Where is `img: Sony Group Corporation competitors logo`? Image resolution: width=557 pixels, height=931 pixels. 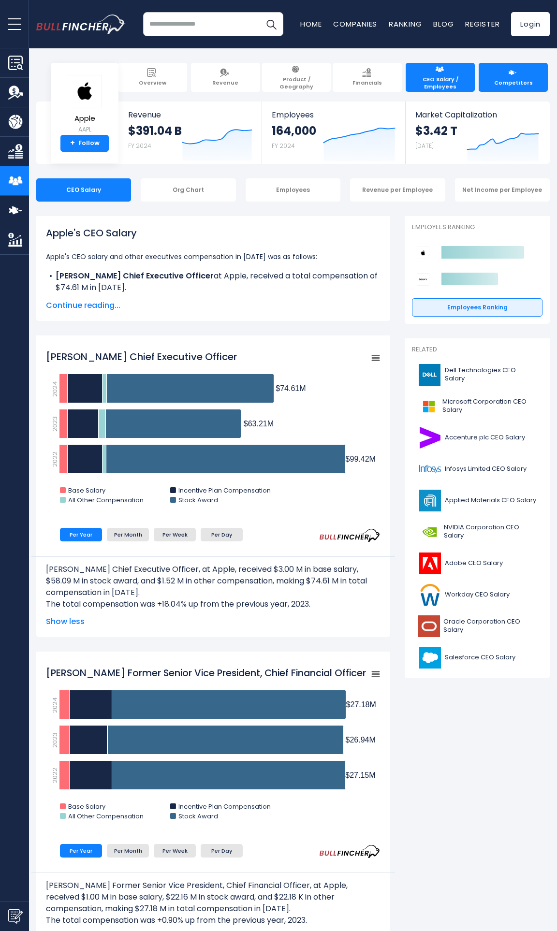 img: Sony Group Corporation competitors logo is located at coordinates (423, 279).